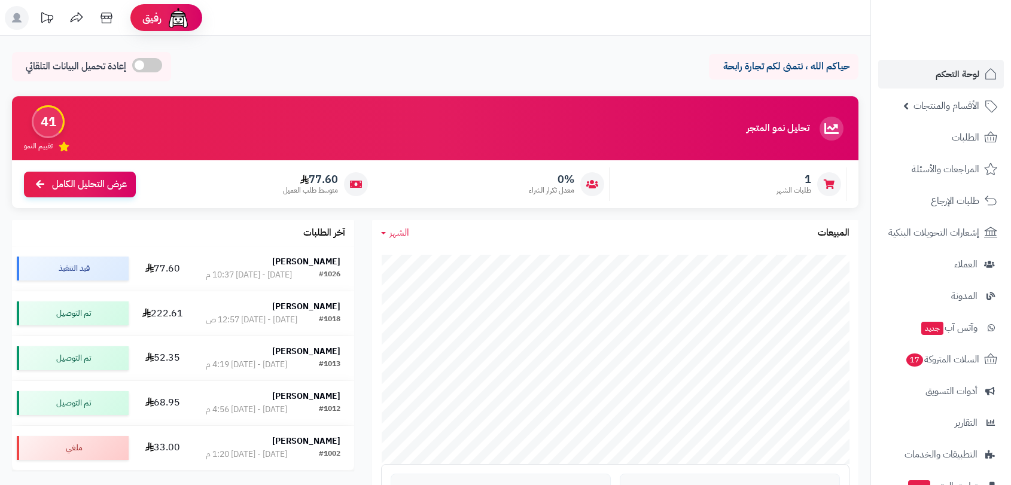  I want to click on a: التطبيقات والخدمات, so click(941, 455).